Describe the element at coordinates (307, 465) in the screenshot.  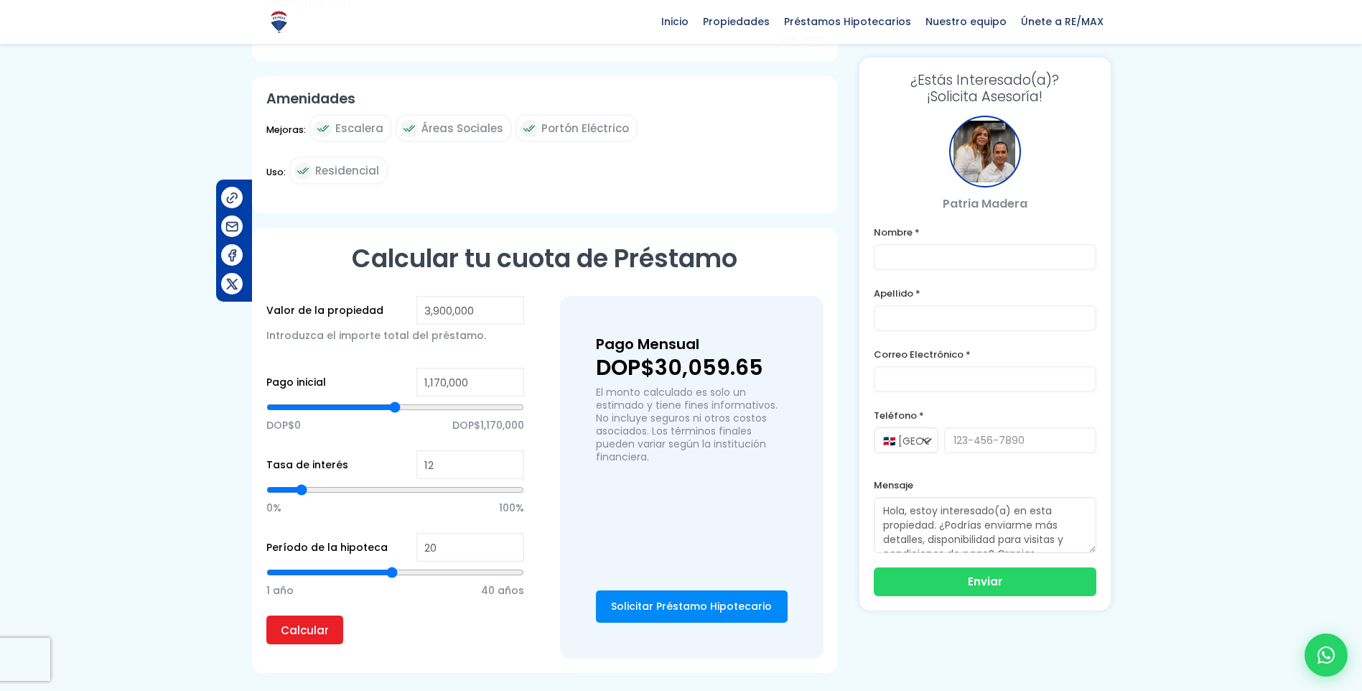
I see `label: Tasa de interés` at that location.